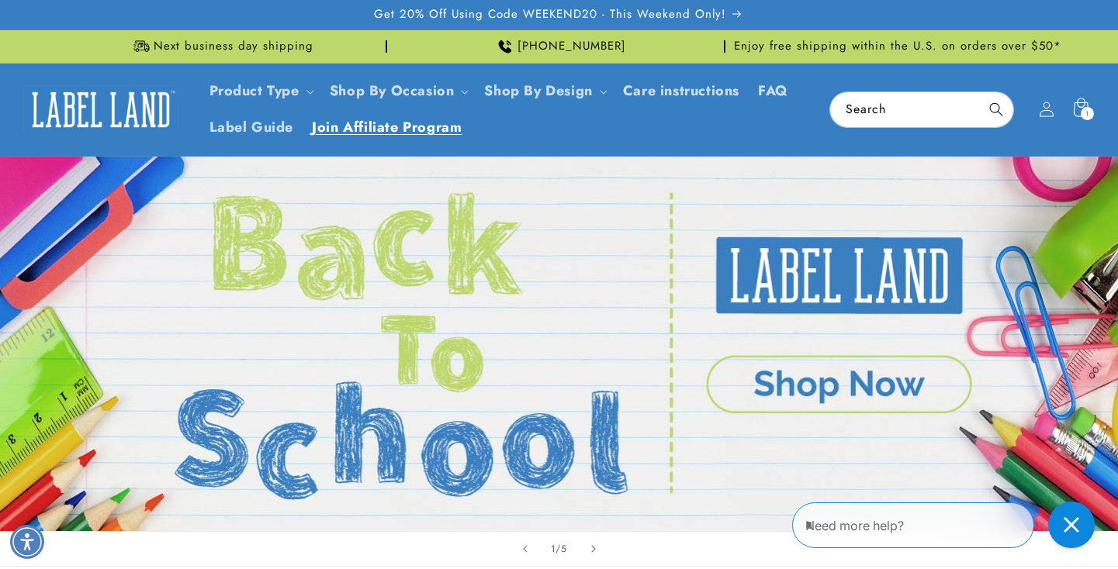  I want to click on a: Care instructions, so click(681, 91).